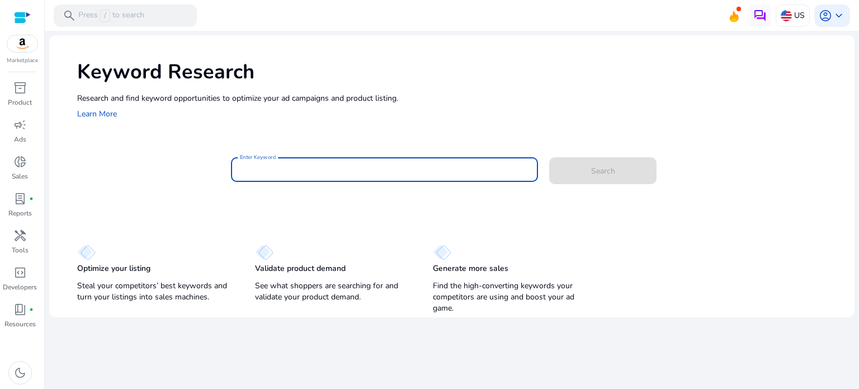  Describe the element at coordinates (460, 98) in the screenshot. I see `p: Research and find keyword opportunities to optimize your ad campaigns and product listing.` at that location.